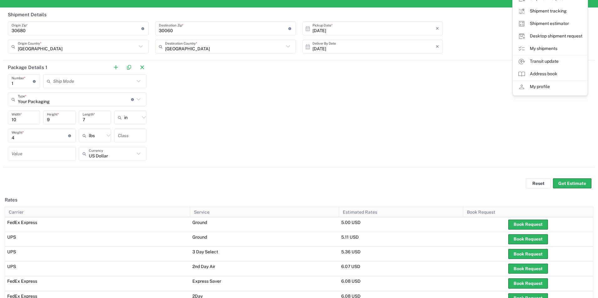  What do you see at coordinates (16, 212) in the screenshot?
I see `span: Carrier` at bounding box center [16, 212].